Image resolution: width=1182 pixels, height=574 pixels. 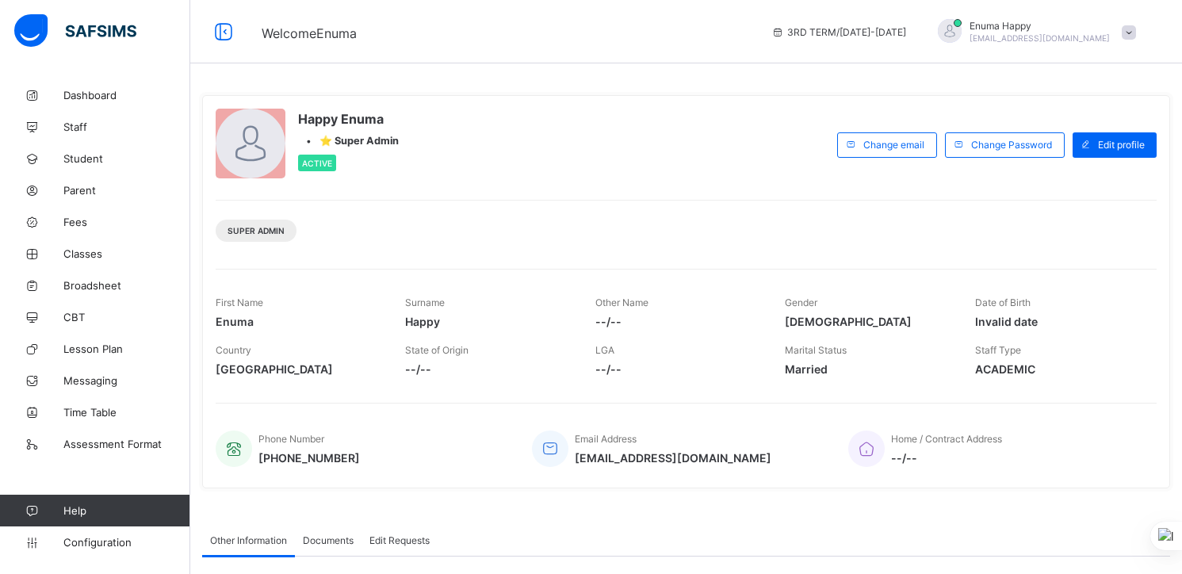 I want to click on span: Fees, so click(x=127, y=222).